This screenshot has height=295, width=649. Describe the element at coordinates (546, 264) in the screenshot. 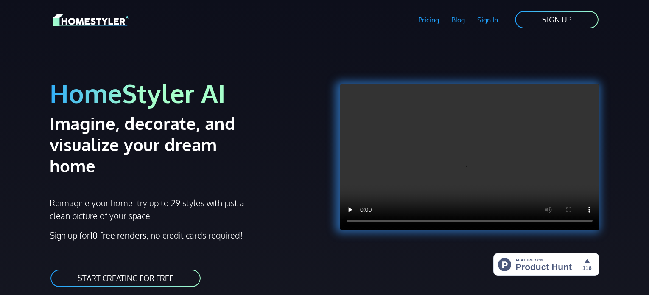

I see `img: HomeStyler AI - Interior Design Made Easy: One Click to Your Dream Home | Product Hunt` at that location.